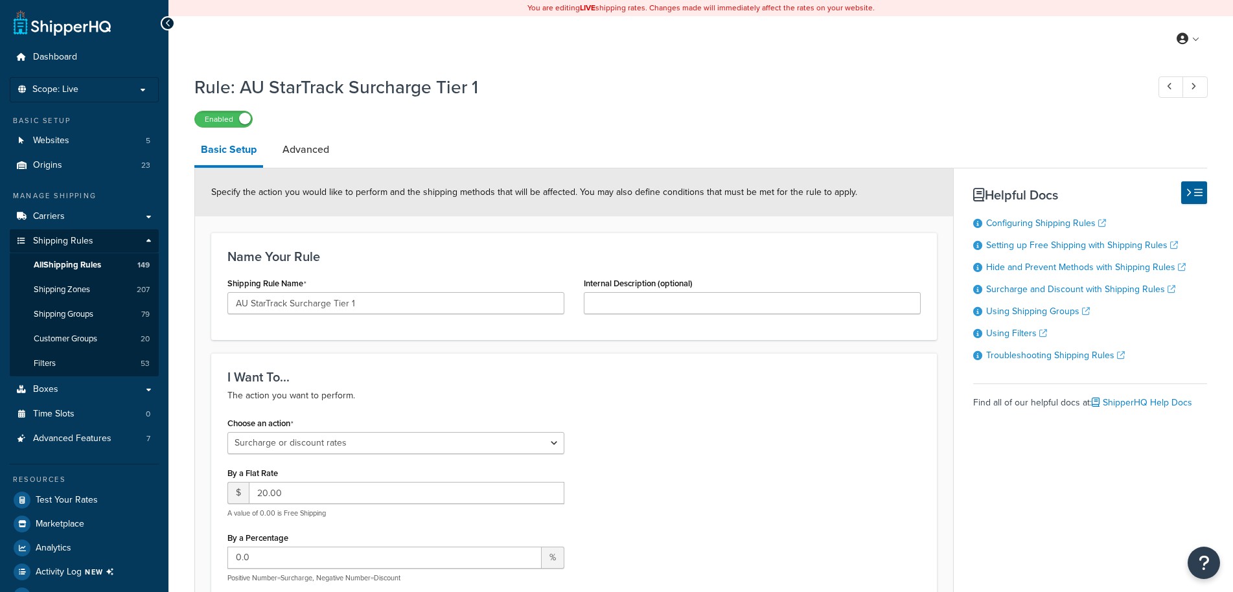 This screenshot has height=592, width=1233. I want to click on a: Boxes, so click(84, 389).